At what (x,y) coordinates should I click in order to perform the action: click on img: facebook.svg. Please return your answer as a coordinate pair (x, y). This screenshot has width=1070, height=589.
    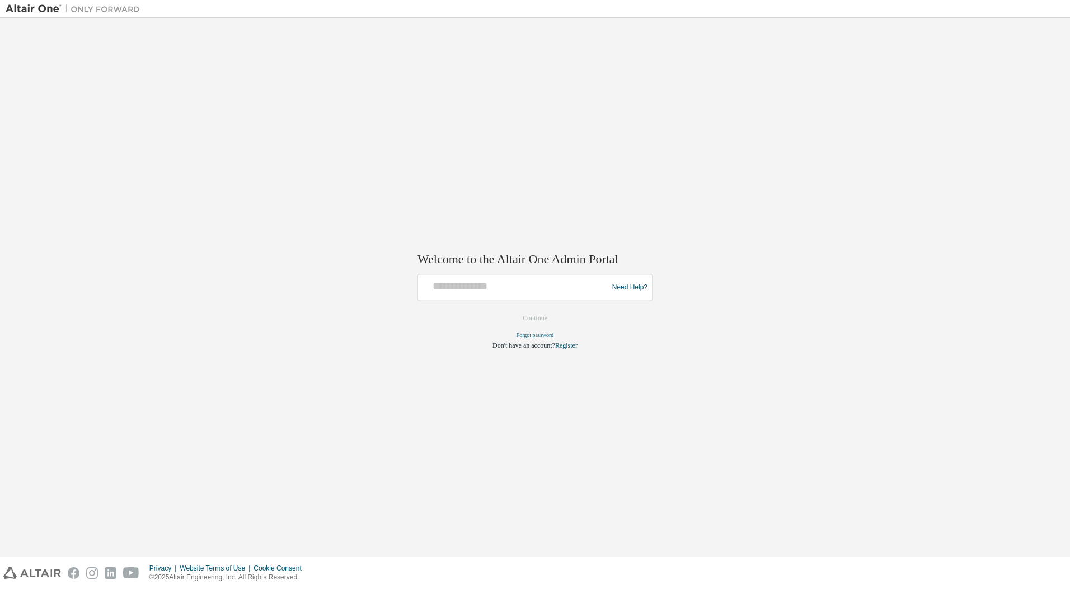
    Looking at the image, I should click on (73, 573).